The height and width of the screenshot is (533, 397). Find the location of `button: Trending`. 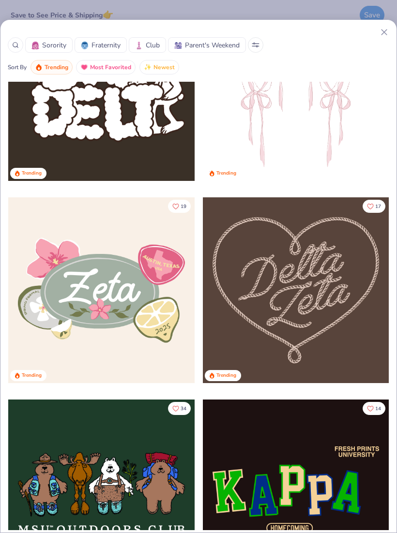

button: Trending is located at coordinates (51, 67).